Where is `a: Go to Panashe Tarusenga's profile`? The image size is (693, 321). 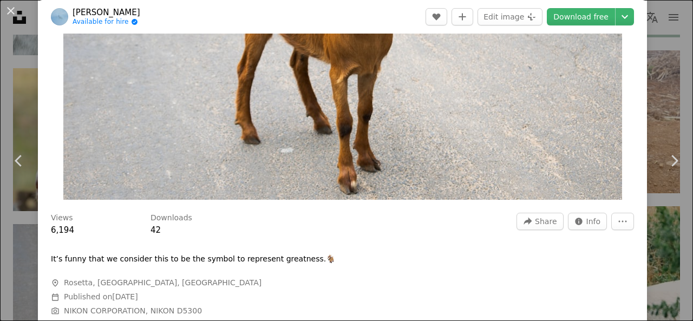 a: Go to Panashe Tarusenga's profile is located at coordinates (60, 17).